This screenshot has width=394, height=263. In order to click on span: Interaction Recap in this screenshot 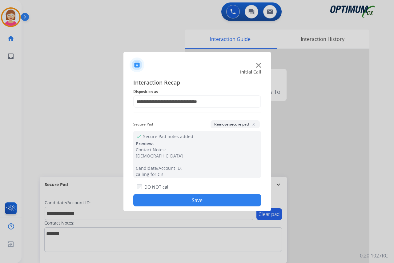, I will do `click(197, 83)`.